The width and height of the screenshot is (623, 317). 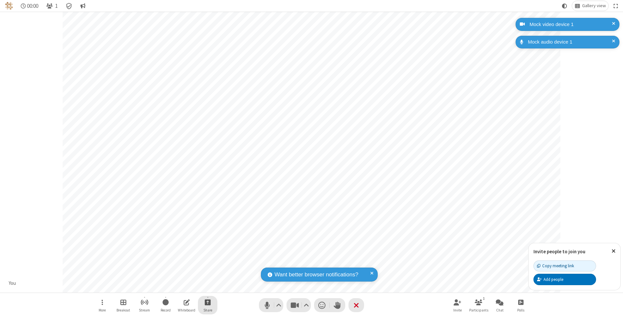 What do you see at coordinates (458, 305) in the screenshot?
I see `button: Invite participants (⌘+Shift+I)` at bounding box center [458, 305].